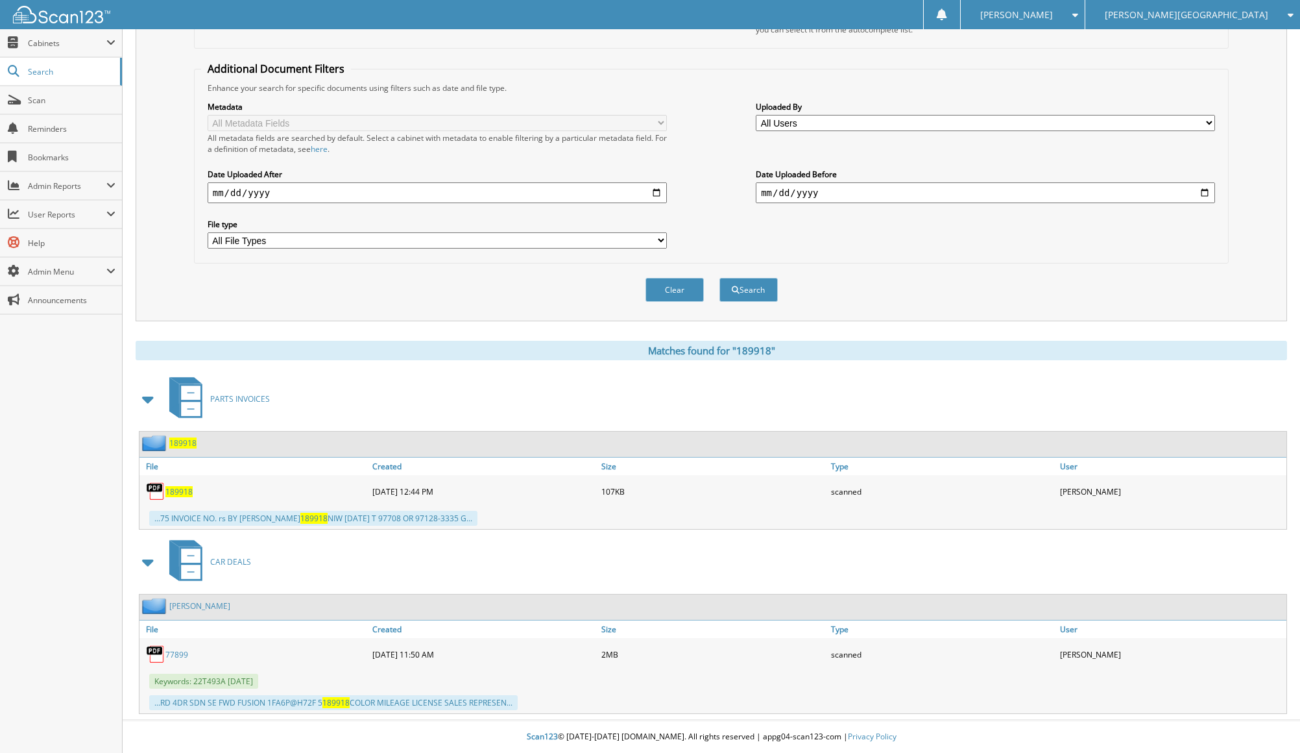  I want to click on legend: Additional Document Filters, so click(276, 69).